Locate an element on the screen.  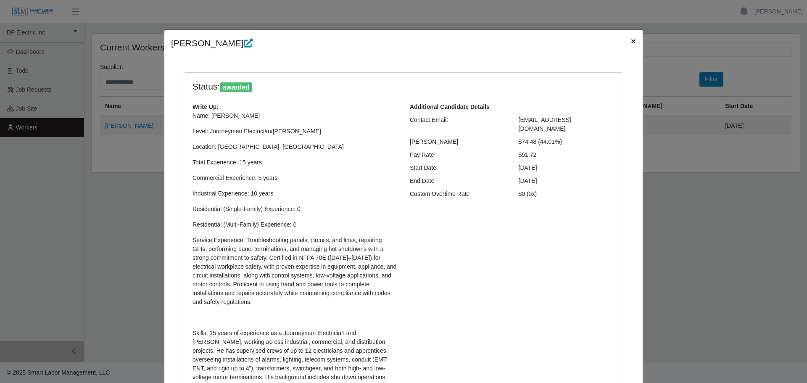
b: Write Up: is located at coordinates (206, 107).